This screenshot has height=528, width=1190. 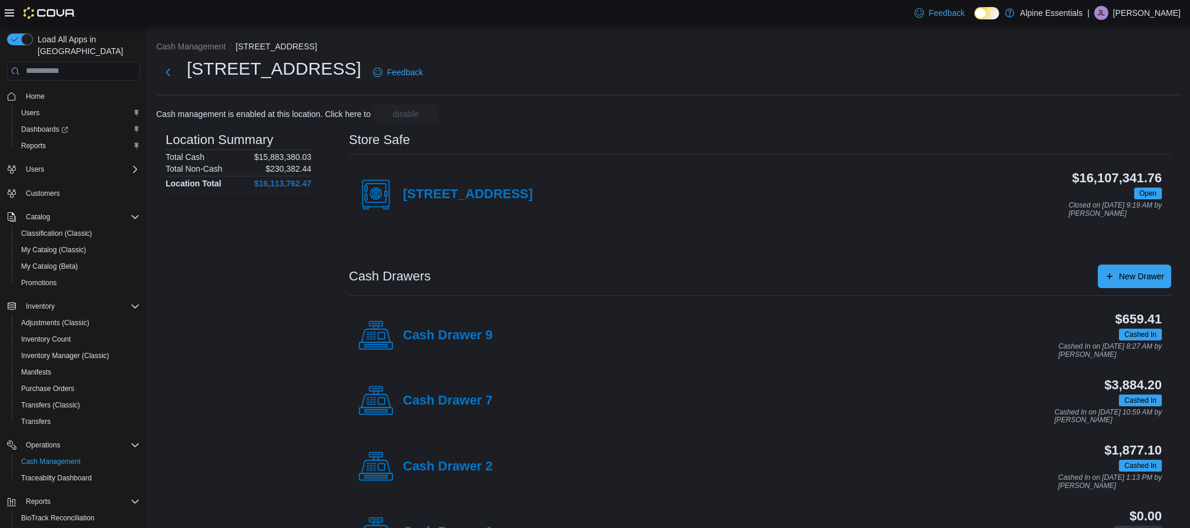 What do you see at coordinates (1101, 13) in the screenshot?
I see `span: JL` at bounding box center [1101, 13].